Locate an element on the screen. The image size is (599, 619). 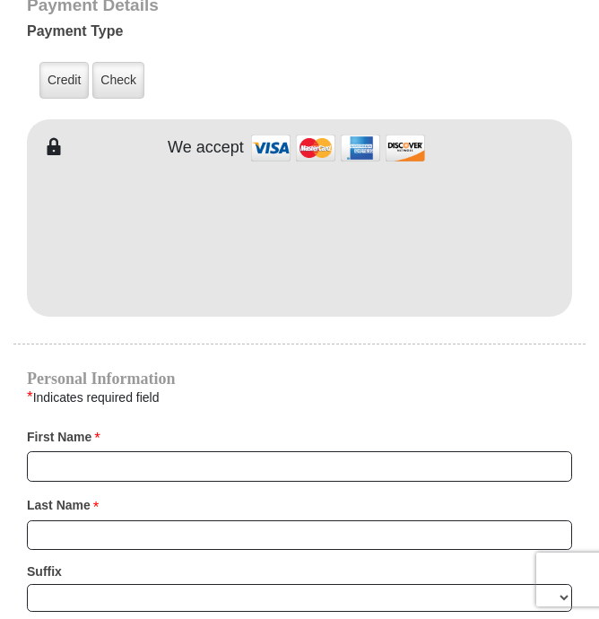
label: Check is located at coordinates (118, 80).